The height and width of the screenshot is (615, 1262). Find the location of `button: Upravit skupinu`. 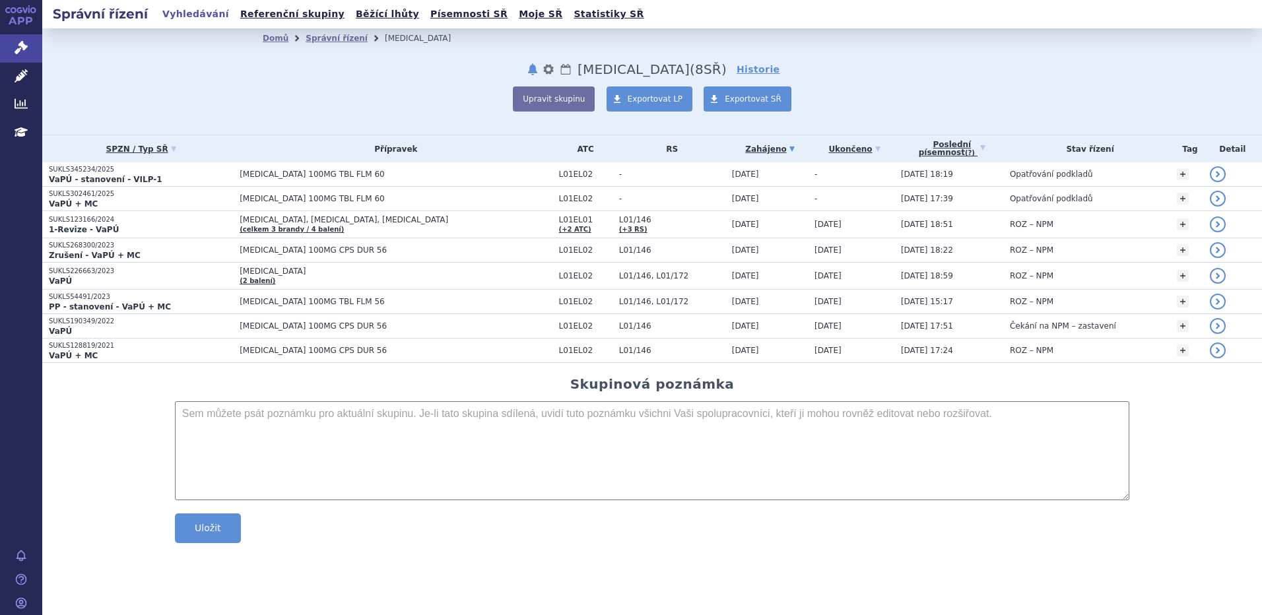

button: Upravit skupinu is located at coordinates (554, 99).